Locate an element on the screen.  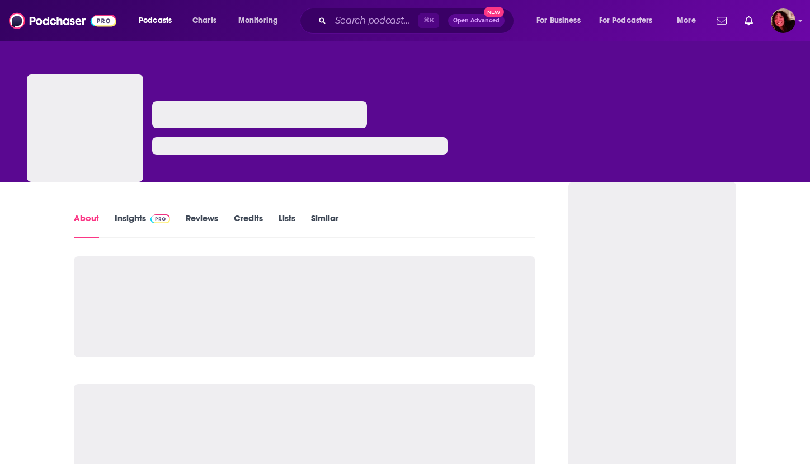
span: For Podcasters is located at coordinates (626, 21).